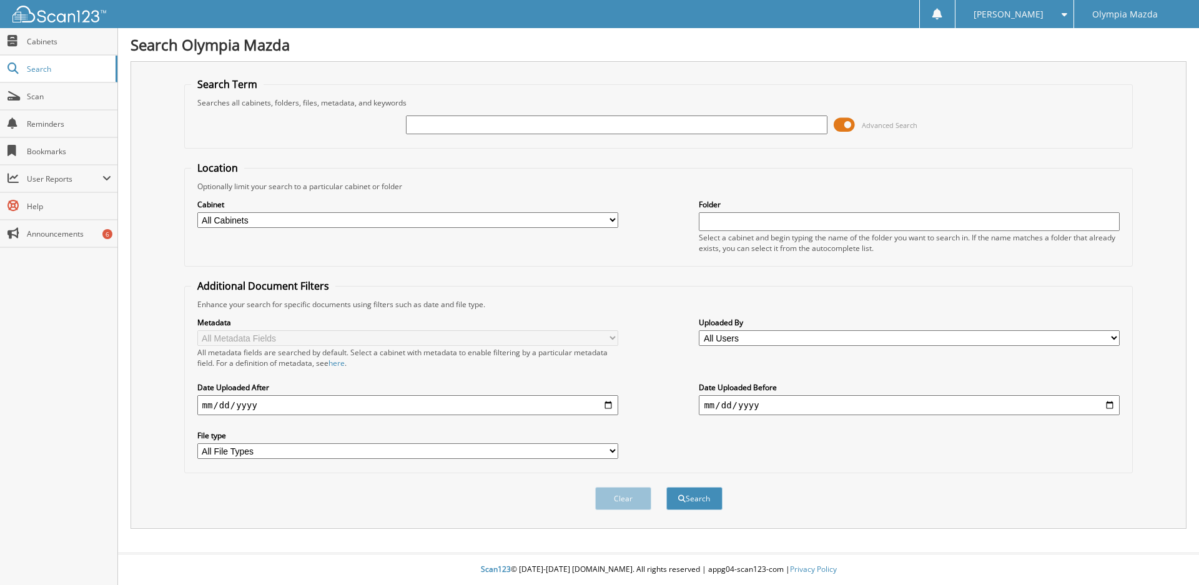 The width and height of the screenshot is (1199, 585). What do you see at coordinates (659, 102) in the screenshot?
I see `div: Searches all cabinets, folders, files, metadata, and keywords` at bounding box center [659, 102].